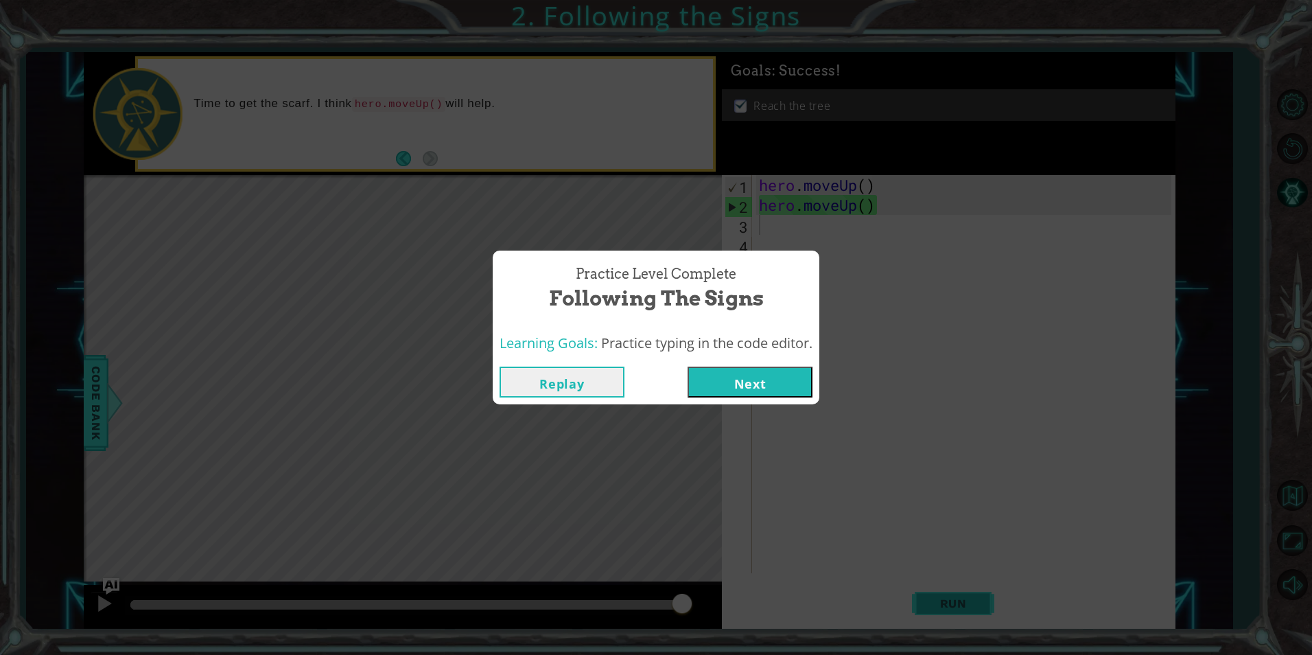  I want to click on span: Following the Signs, so click(656, 298).